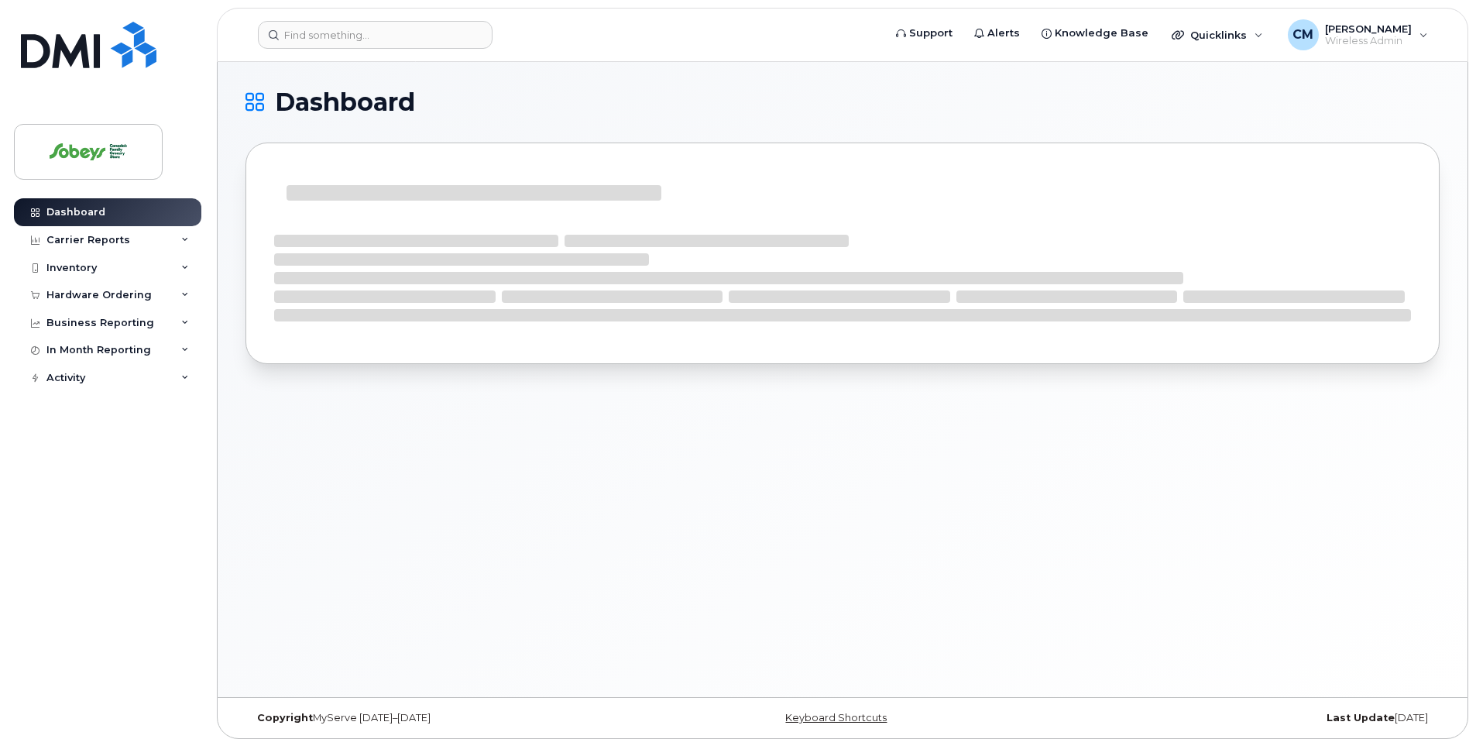  Describe the element at coordinates (1361, 717) in the screenshot. I see `strong: Last Update` at that location.